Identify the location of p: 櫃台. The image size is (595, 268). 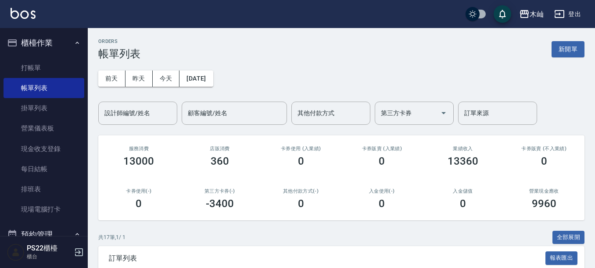
(49, 257).